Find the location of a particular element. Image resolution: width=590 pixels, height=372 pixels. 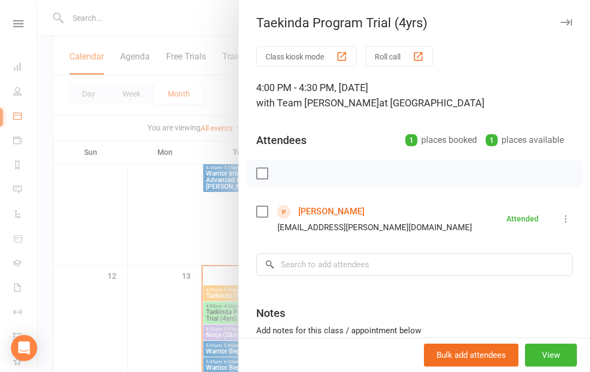

div: Notes is located at coordinates (270, 313).